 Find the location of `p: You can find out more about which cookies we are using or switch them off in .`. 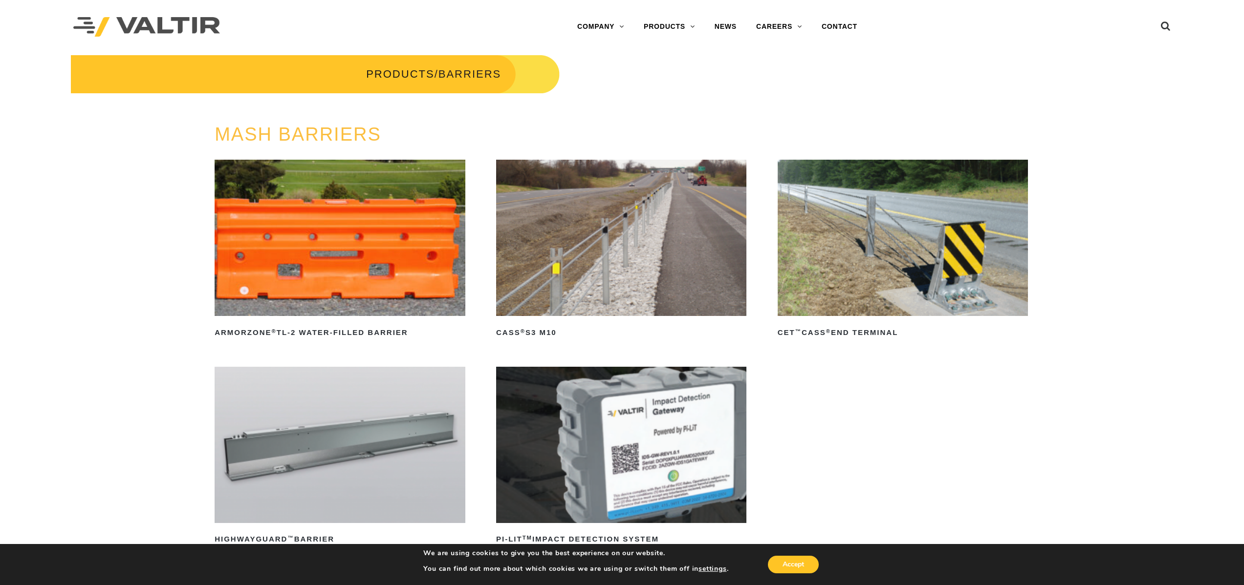

p: You can find out more about which cookies we are using or switch them off in . is located at coordinates (576, 569).